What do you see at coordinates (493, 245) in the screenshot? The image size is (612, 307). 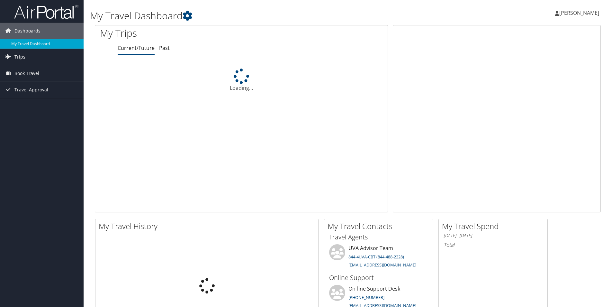 I see `h6: Total` at bounding box center [493, 245].